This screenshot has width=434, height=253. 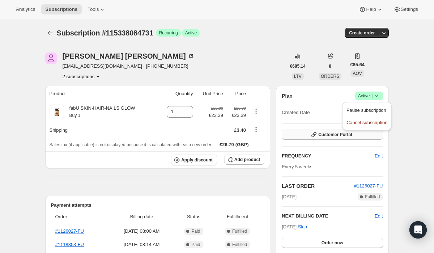 What do you see at coordinates (210, 94) in the screenshot?
I see `th: Unit Price` at bounding box center [210, 94].